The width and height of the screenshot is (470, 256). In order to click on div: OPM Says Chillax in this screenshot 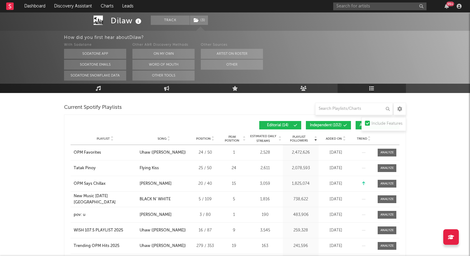, I will do `click(89, 184)`.